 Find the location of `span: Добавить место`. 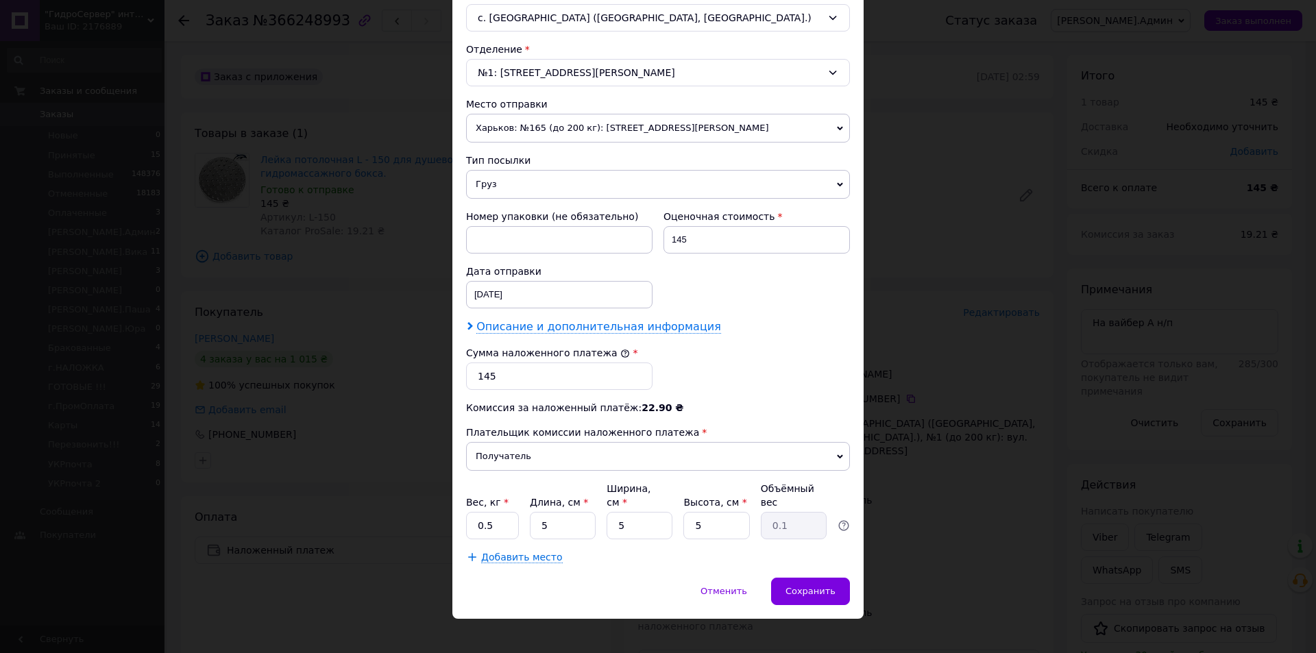

span: Добавить место is located at coordinates (522, 557).